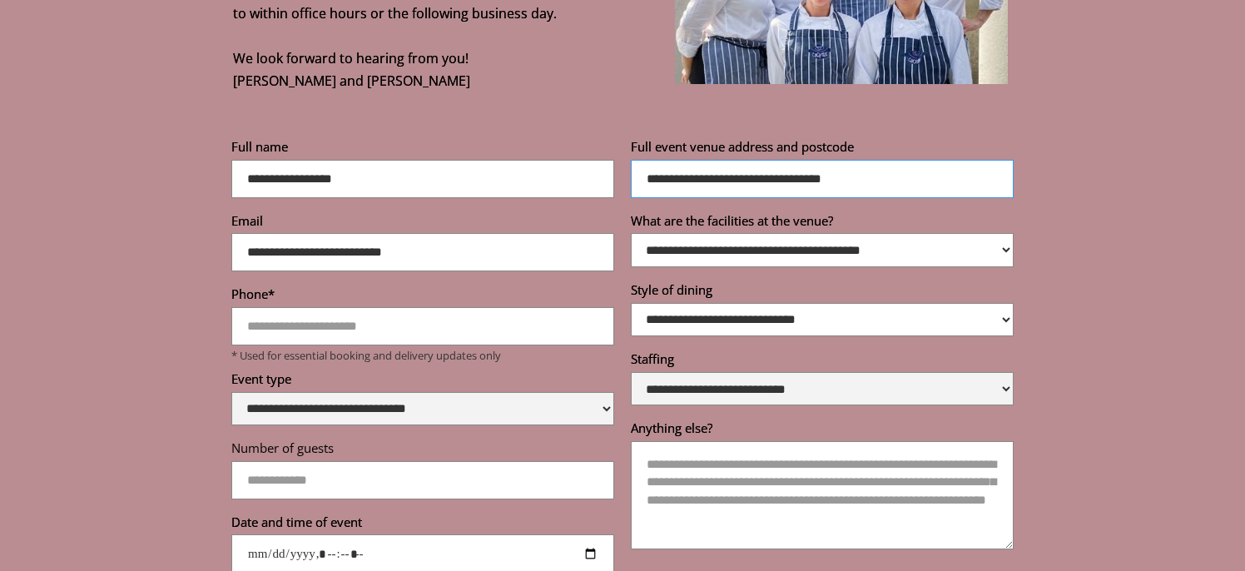  Describe the element at coordinates (423, 355) in the screenshot. I see `p: * Used for essential booking and delivery updates only` at that location.